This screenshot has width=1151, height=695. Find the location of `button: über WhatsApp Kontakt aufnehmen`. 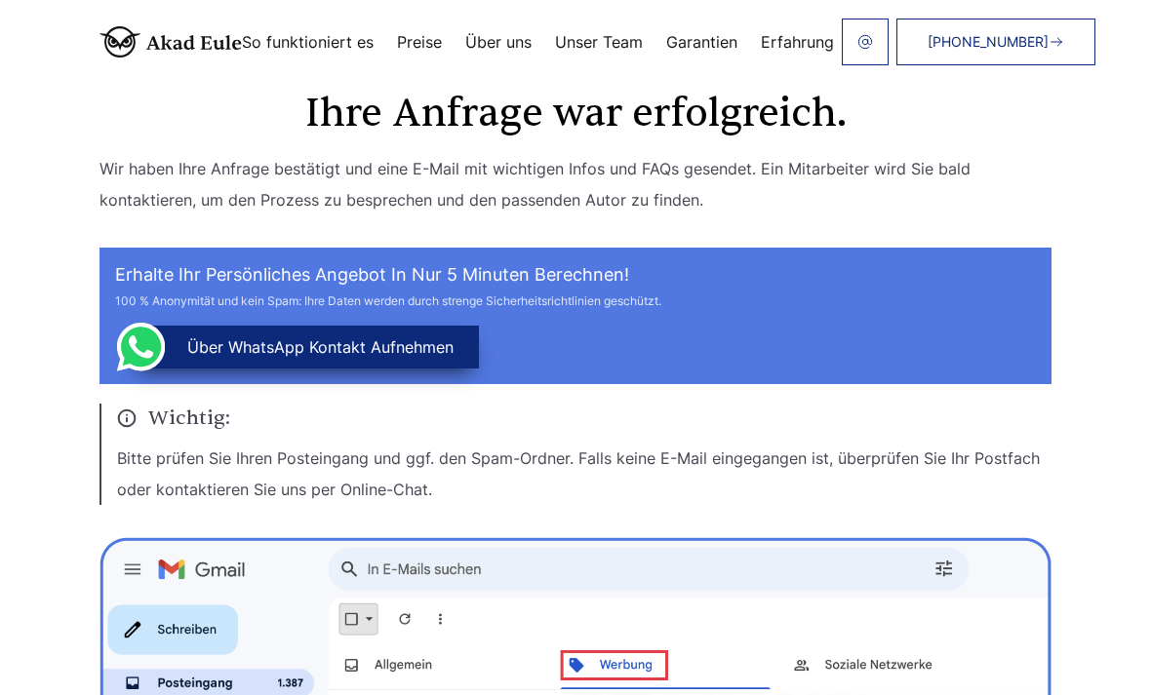

button: über WhatsApp Kontakt aufnehmen is located at coordinates (304, 347).